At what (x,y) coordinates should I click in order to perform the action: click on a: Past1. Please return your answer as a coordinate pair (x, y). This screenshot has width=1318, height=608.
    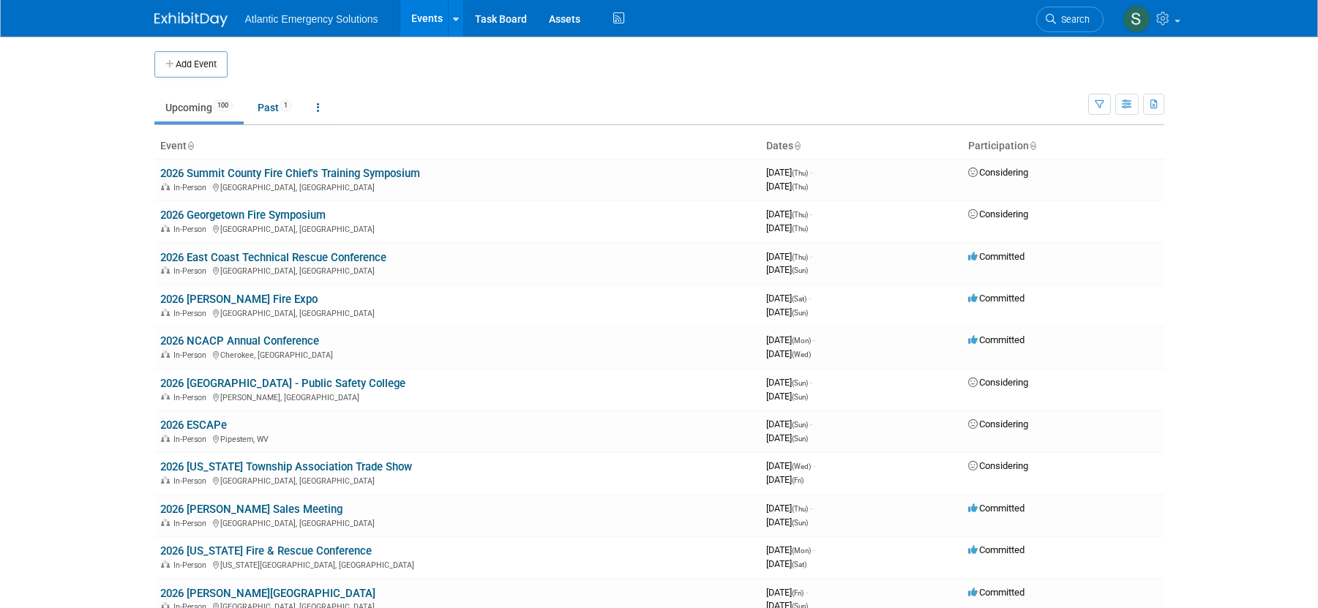
    Looking at the image, I should click on (274, 108).